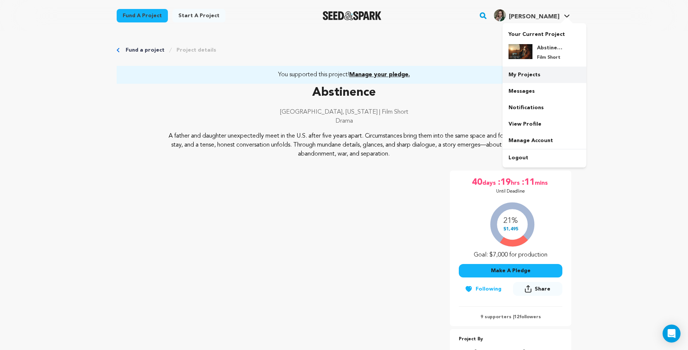 The height and width of the screenshot is (350, 688). Describe the element at coordinates (551, 58) in the screenshot. I see `p: Film Short` at that location.